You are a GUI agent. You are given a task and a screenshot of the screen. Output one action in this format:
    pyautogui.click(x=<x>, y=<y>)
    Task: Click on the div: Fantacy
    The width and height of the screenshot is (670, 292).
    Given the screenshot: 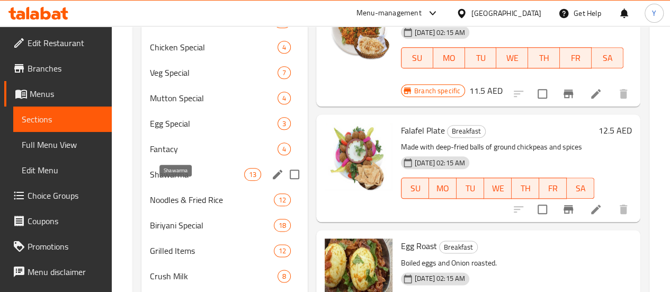 What is the action you would take?
    pyautogui.click(x=214, y=149)
    